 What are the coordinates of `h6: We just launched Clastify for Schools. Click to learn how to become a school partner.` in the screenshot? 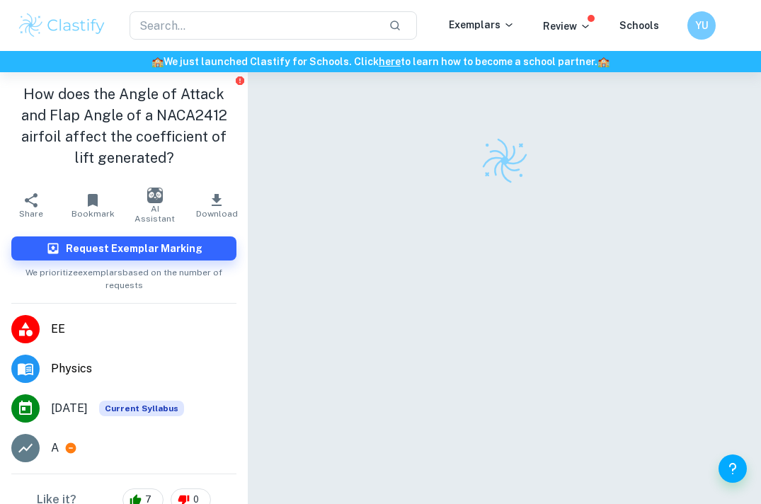 It's located at (380, 62).